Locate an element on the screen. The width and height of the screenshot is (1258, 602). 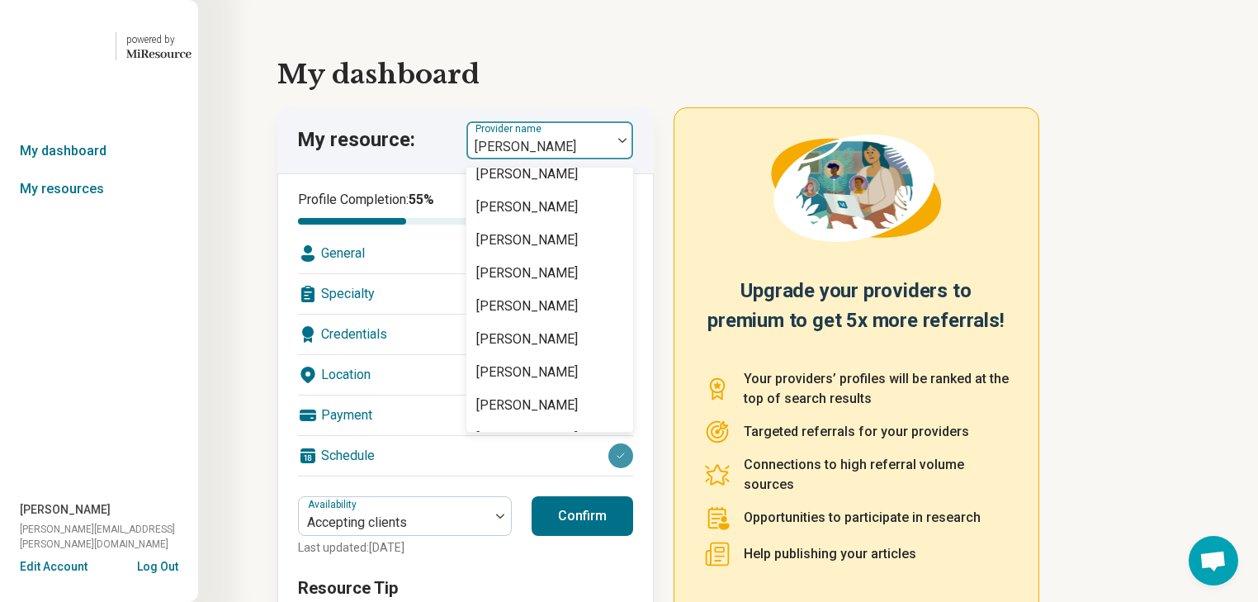
div: Credentials is located at coordinates (466, 334).